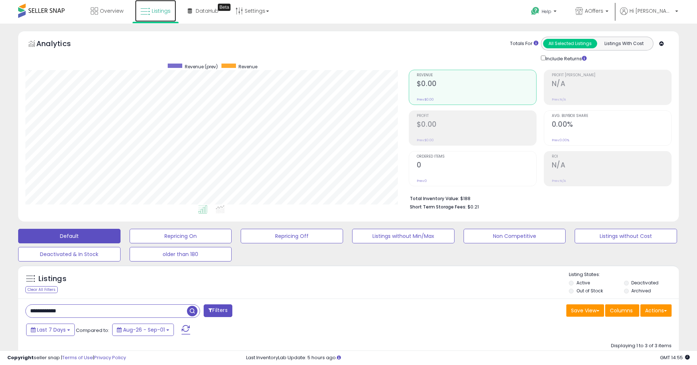 The image size is (697, 365). Describe the element at coordinates (645, 283) in the screenshot. I see `label: Deactivated` at that location.